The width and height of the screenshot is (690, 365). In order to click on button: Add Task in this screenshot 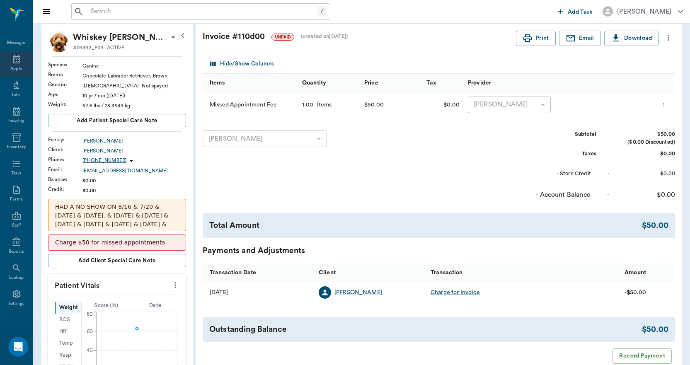, I will do `click(575, 11)`.